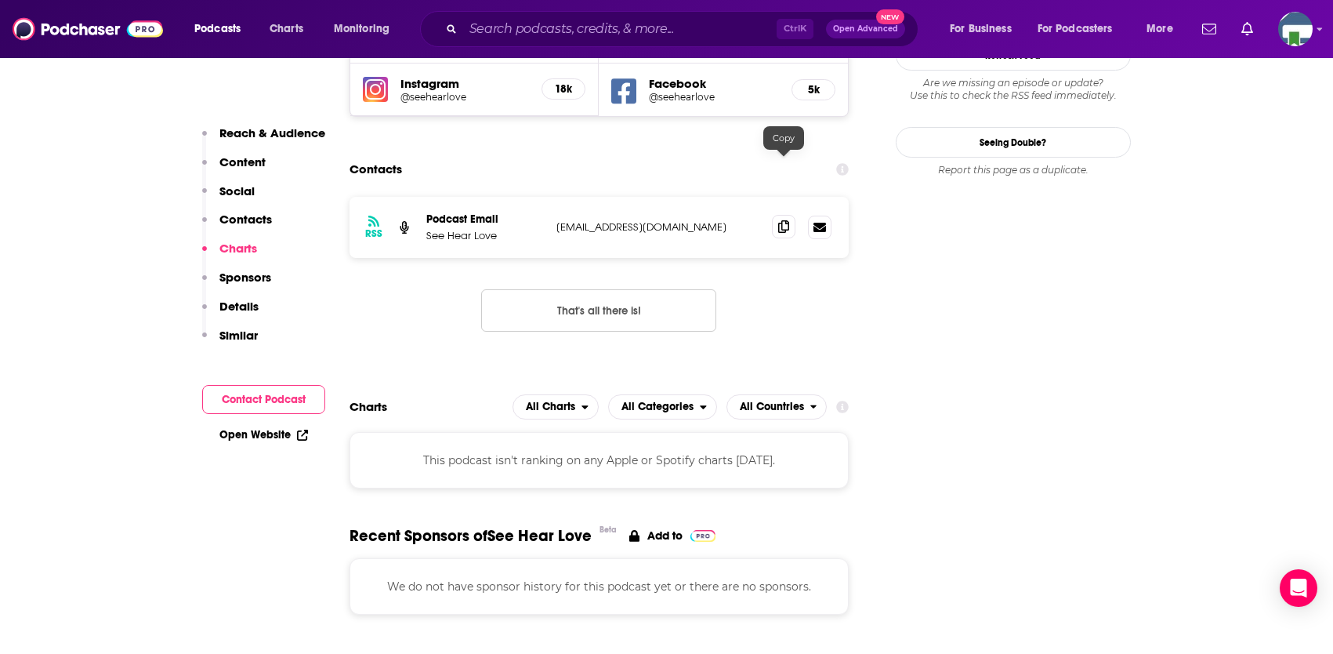  I want to click on span: For Podcasters, so click(1076, 29).